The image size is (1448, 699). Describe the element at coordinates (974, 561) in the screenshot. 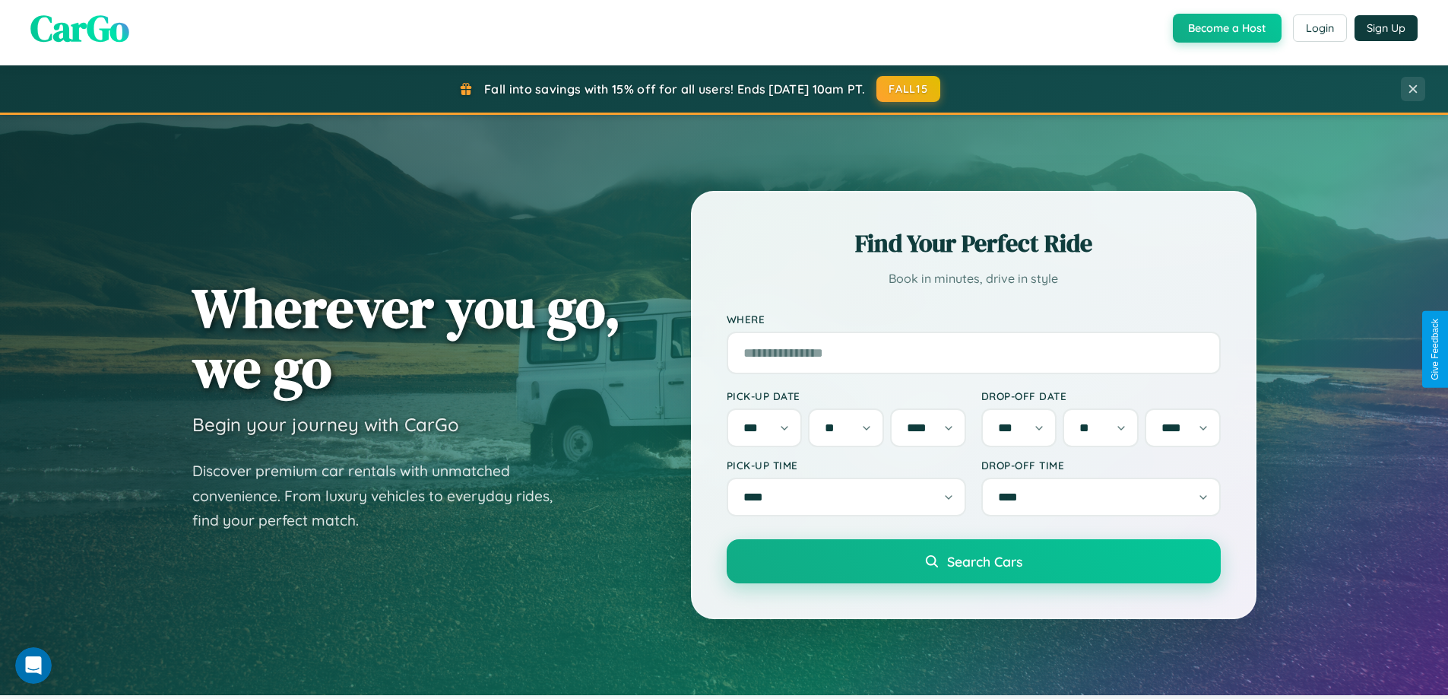

I see `button: Search Cars` at that location.